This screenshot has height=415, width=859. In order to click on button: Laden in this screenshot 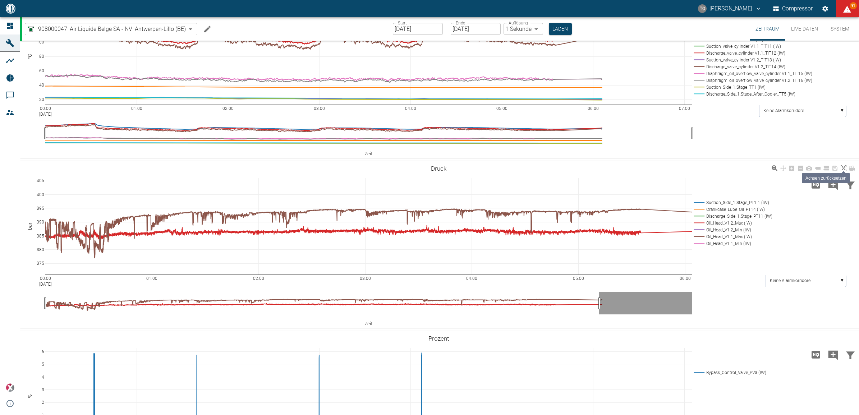, I will do `click(560, 29)`.